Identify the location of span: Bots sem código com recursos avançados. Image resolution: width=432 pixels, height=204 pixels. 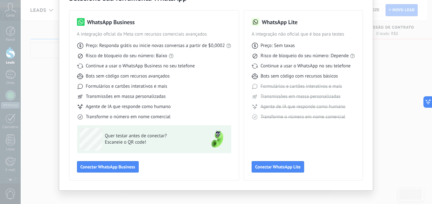
(128, 76).